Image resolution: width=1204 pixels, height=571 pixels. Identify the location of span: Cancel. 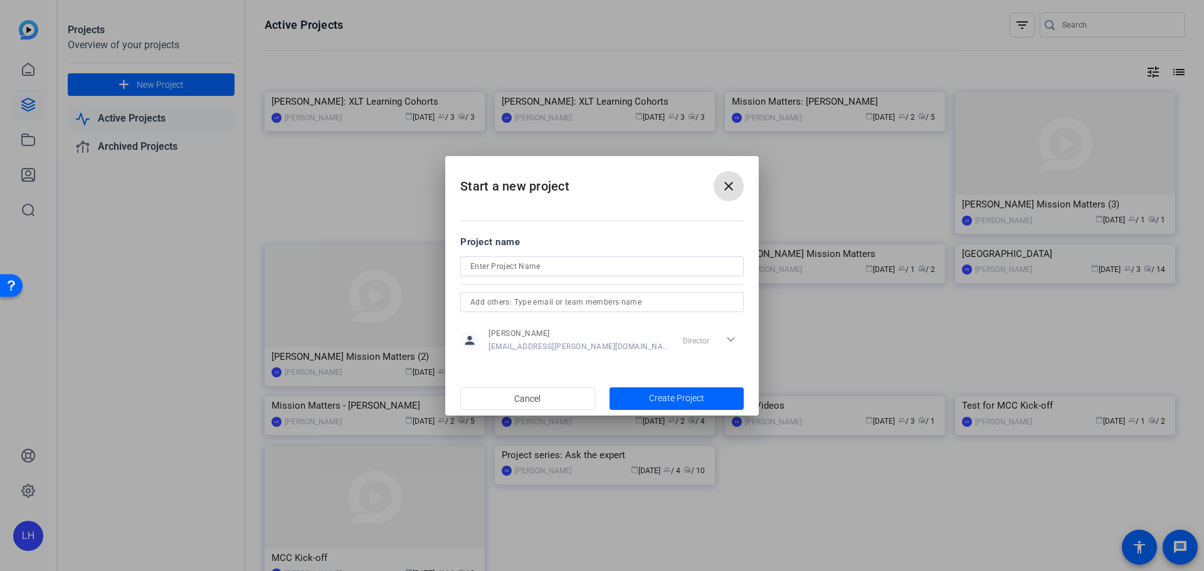
(528, 399).